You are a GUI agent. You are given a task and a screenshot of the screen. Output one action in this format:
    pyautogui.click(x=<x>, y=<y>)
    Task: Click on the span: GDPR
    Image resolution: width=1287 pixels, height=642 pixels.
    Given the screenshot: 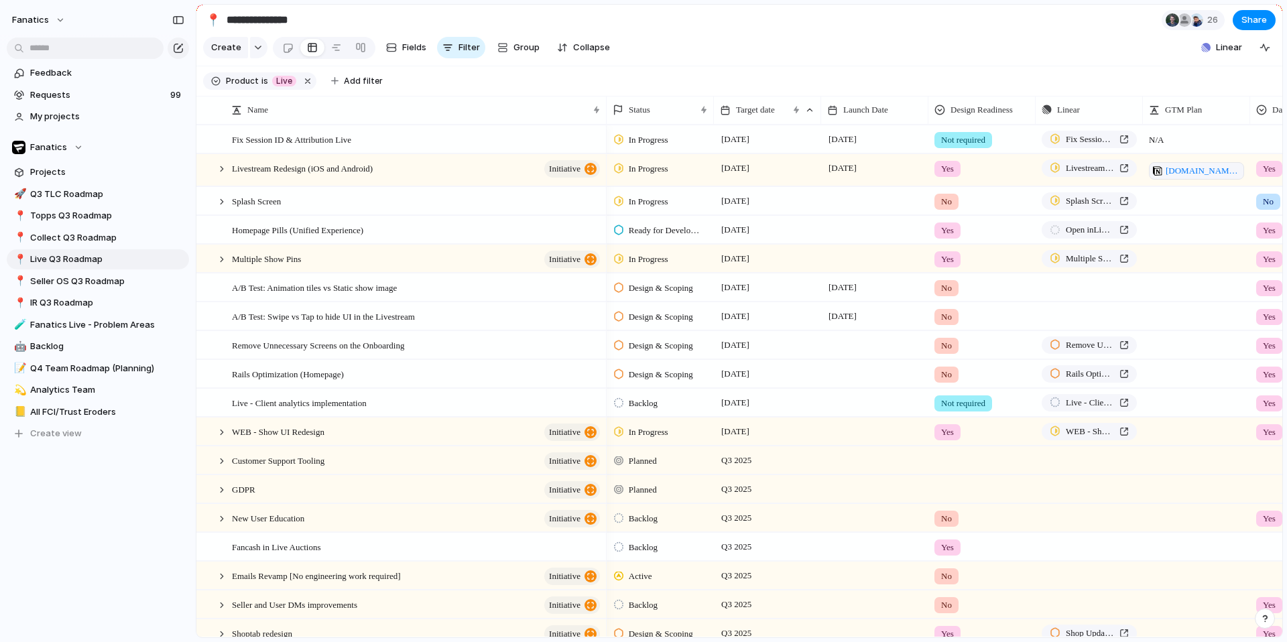 What is the action you would take?
    pyautogui.click(x=243, y=489)
    